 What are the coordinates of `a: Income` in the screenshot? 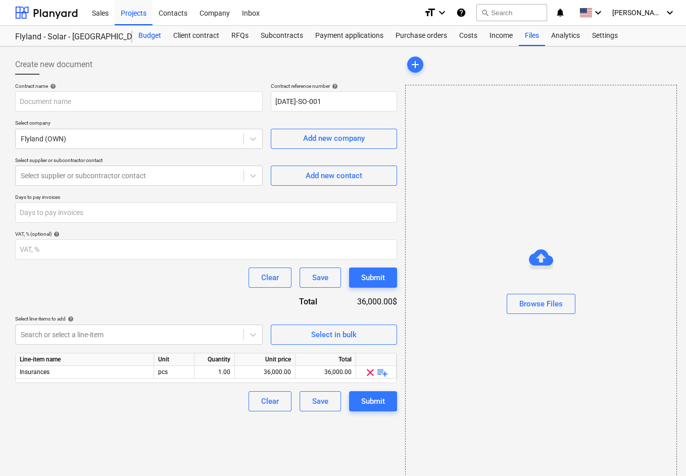 It's located at (501, 36).